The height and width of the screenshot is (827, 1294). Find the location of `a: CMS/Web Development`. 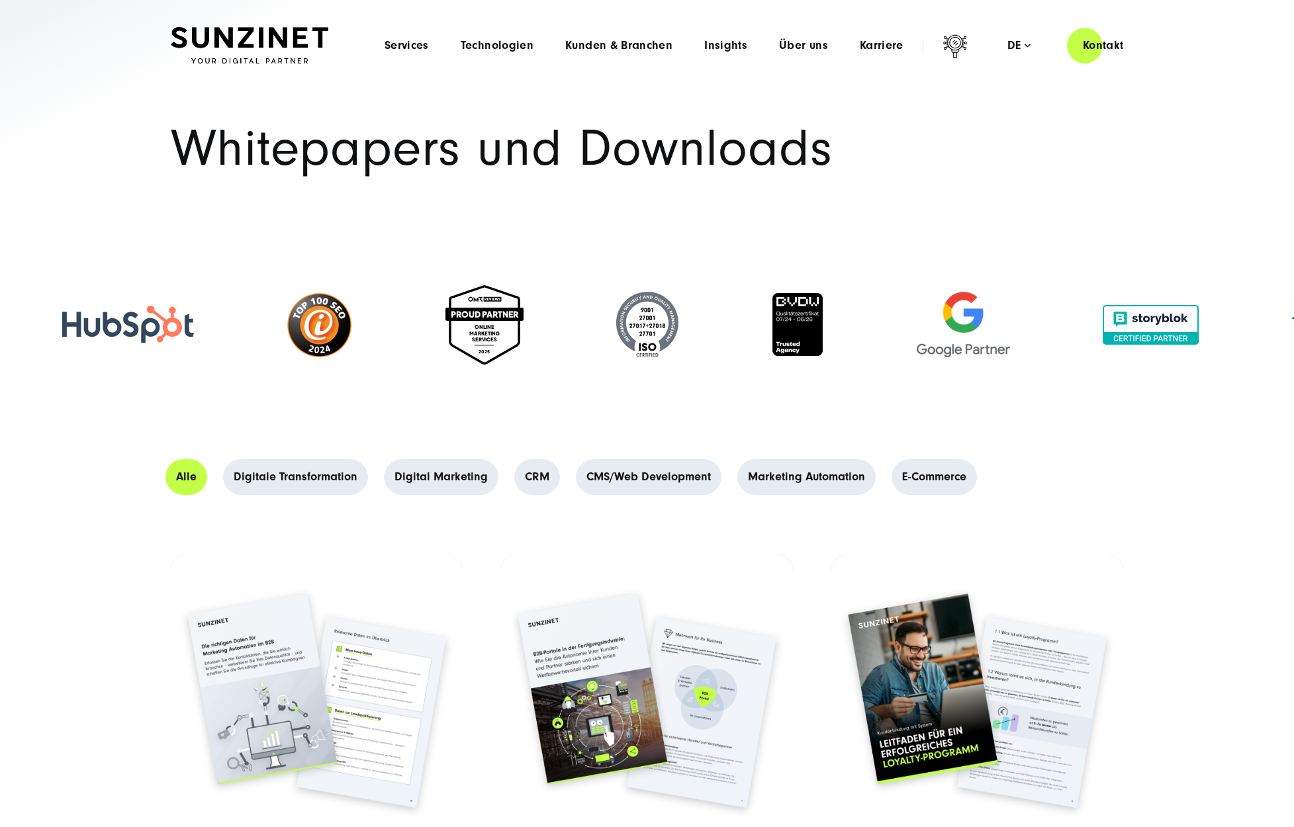

a: CMS/Web Development is located at coordinates (649, 477).